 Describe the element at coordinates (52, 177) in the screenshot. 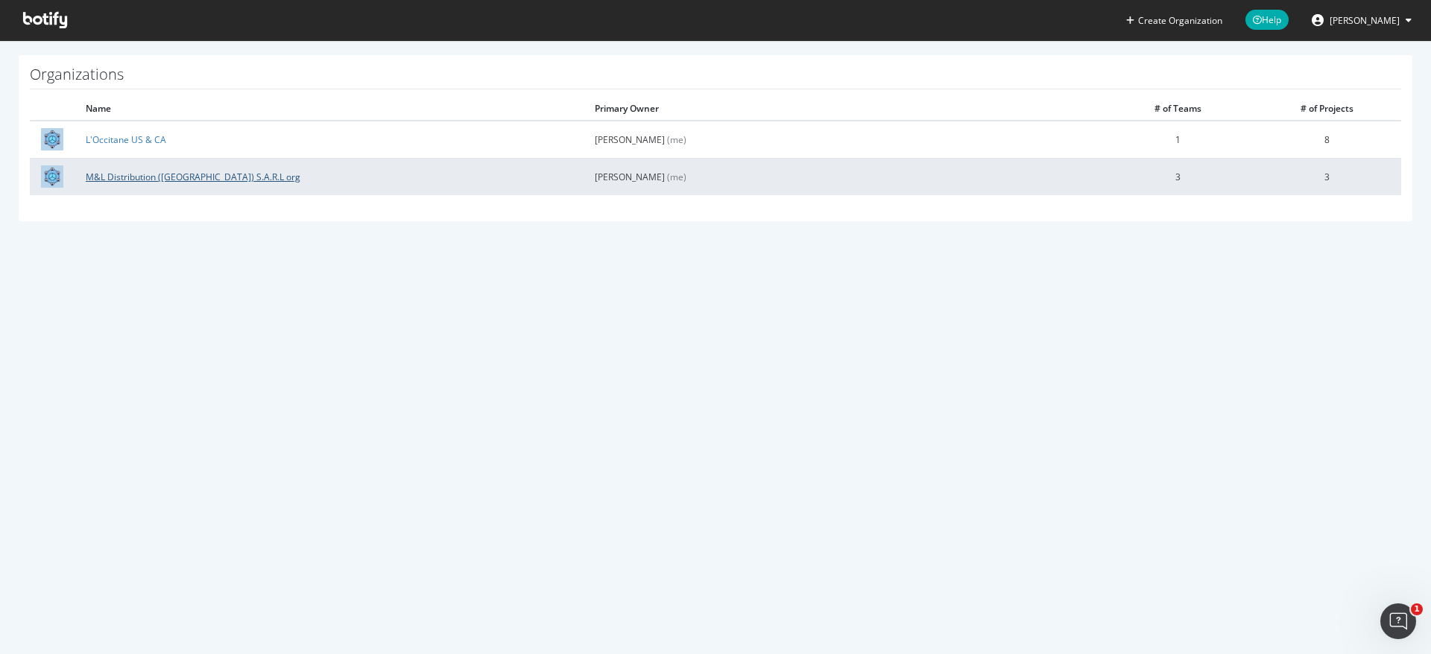

I see `img: M&L Distribution (France) S.A.R.L org` at that location.